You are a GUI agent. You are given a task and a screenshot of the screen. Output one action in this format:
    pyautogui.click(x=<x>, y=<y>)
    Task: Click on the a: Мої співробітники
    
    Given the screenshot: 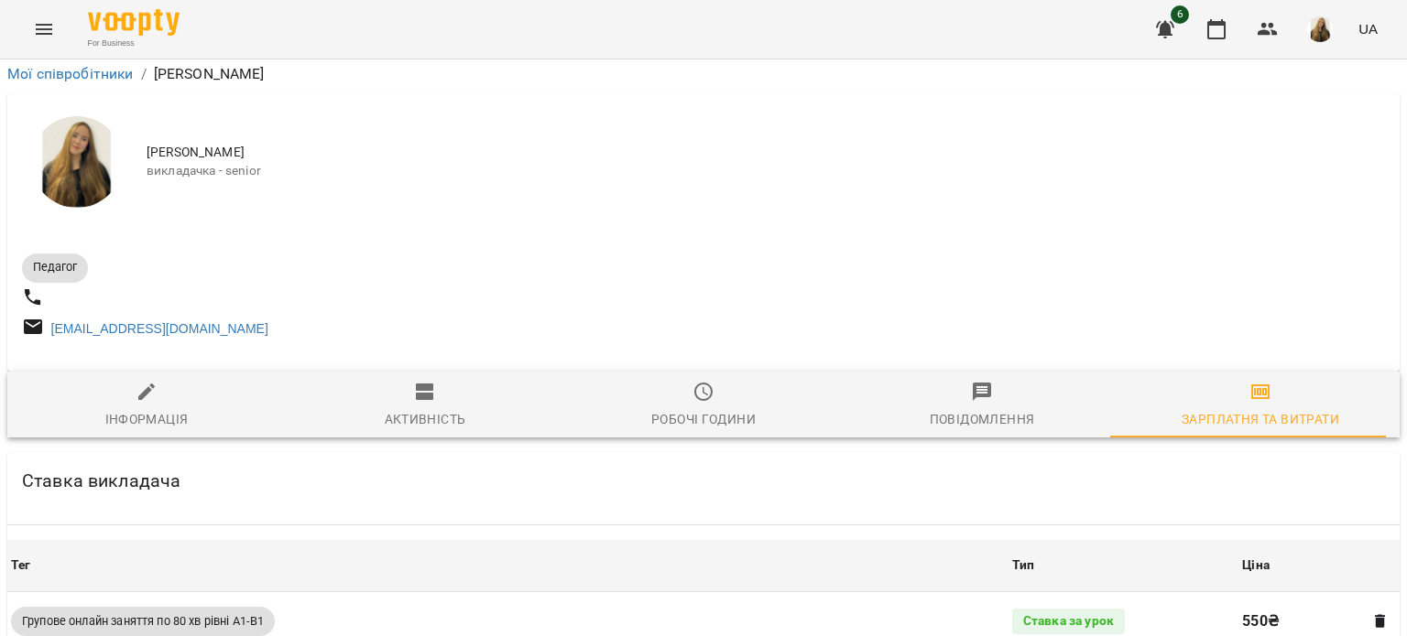 What is the action you would take?
    pyautogui.click(x=71, y=73)
    